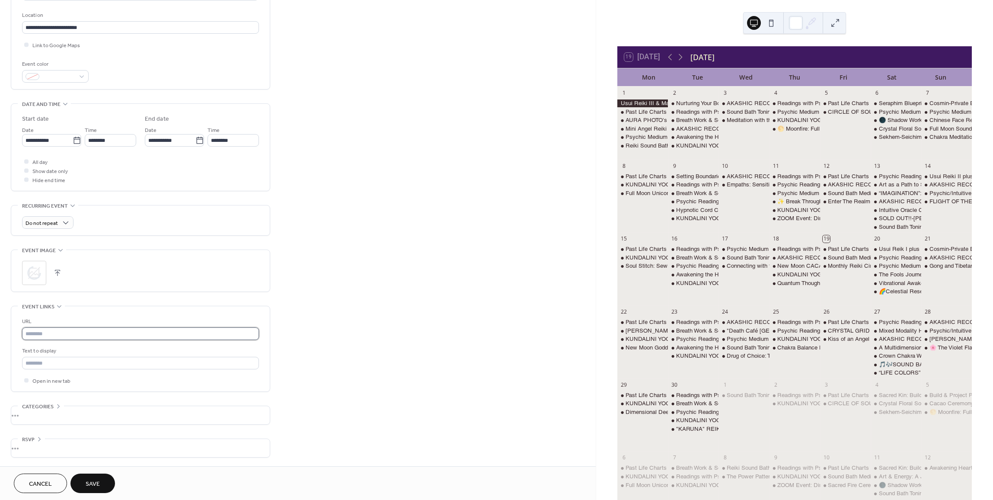 The image size is (993, 500). I want to click on div: 29, so click(624, 384).